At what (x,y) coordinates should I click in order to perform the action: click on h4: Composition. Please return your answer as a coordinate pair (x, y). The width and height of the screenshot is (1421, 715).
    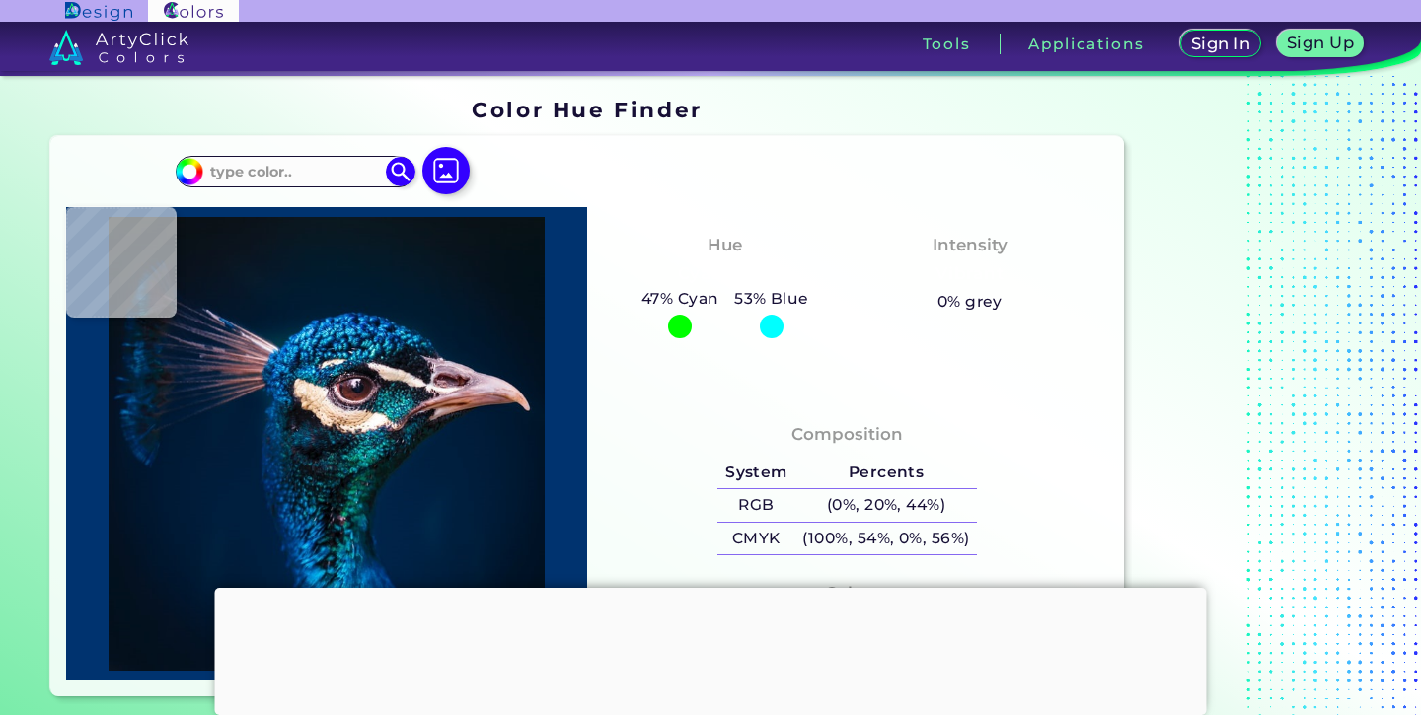
    Looking at the image, I should click on (847, 434).